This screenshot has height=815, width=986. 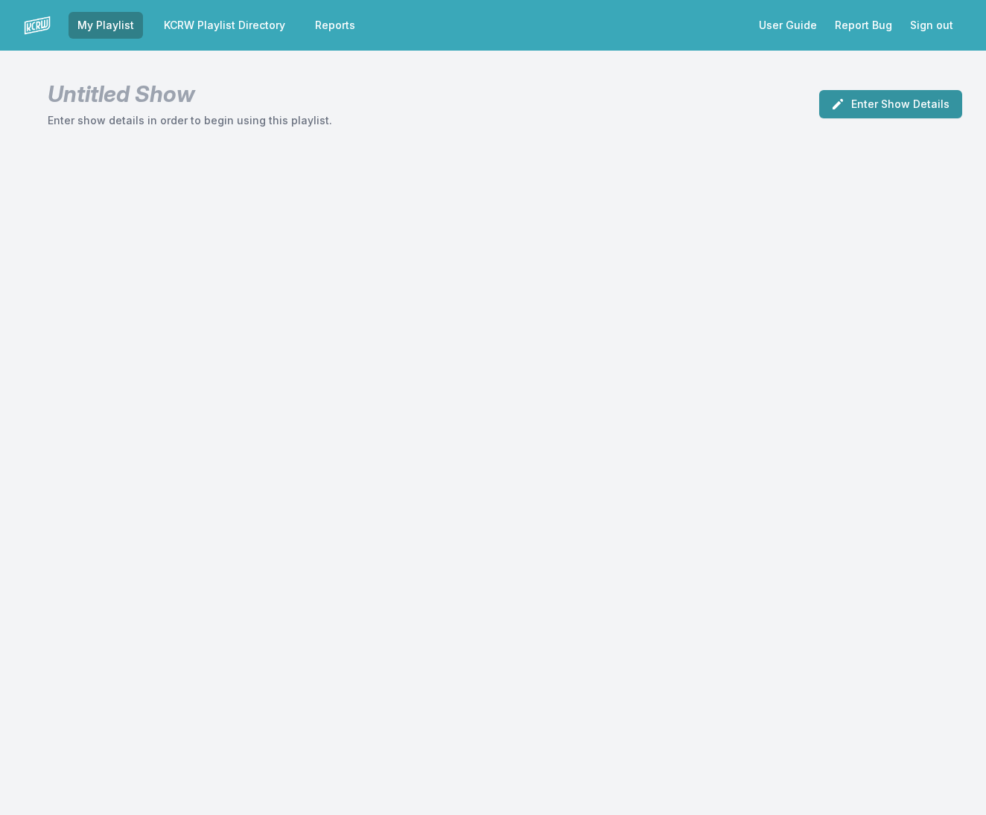 What do you see at coordinates (106, 25) in the screenshot?
I see `a: My Playlist` at bounding box center [106, 25].